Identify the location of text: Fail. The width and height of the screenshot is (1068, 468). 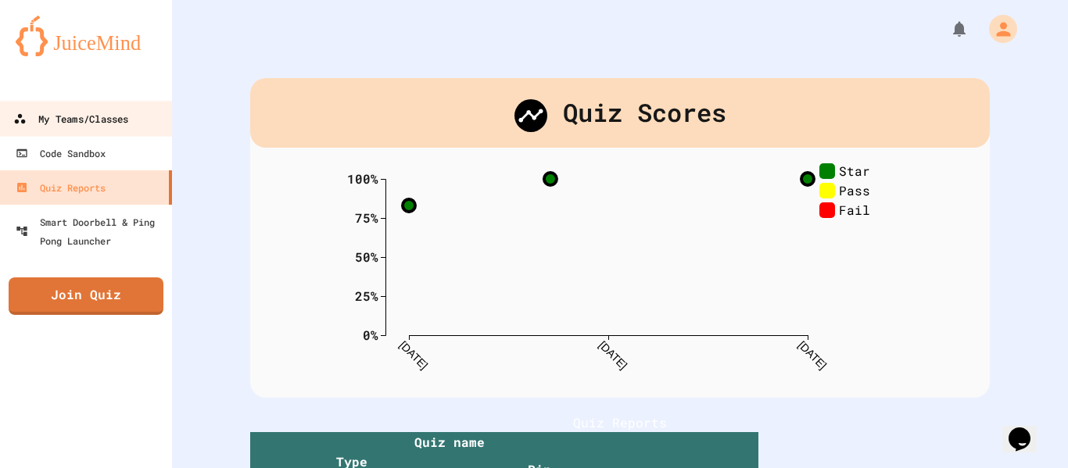
(855, 209).